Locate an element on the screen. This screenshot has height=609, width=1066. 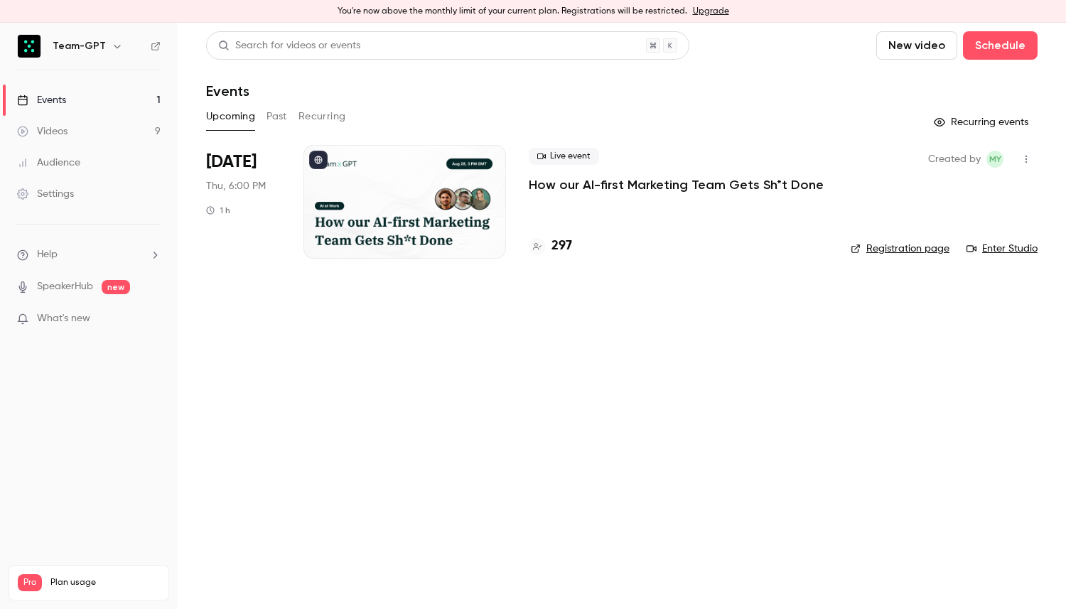
div: Settings is located at coordinates (45, 194).